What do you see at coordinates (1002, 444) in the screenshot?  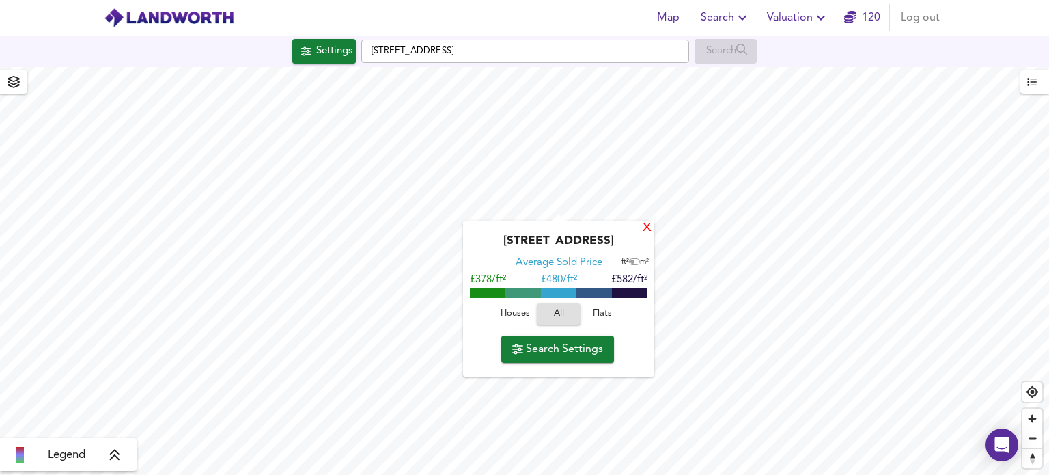 I see `div: Open Intercom Messenger` at bounding box center [1002, 444].